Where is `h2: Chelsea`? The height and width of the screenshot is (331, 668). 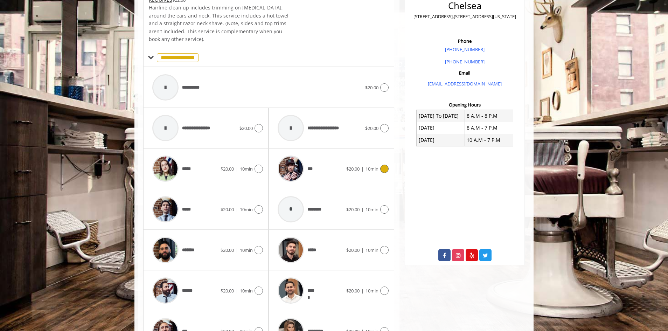
h2: Chelsea is located at coordinates (464, 6).